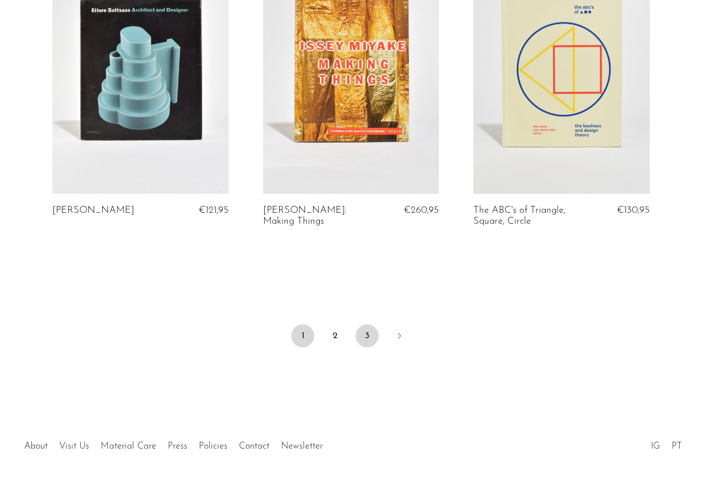 Image resolution: width=702 pixels, height=486 pixels. Describe the element at coordinates (214, 210) in the screenshot. I see `span: €121,95` at that location.